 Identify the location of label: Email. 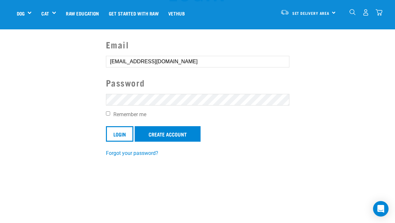
(198, 45).